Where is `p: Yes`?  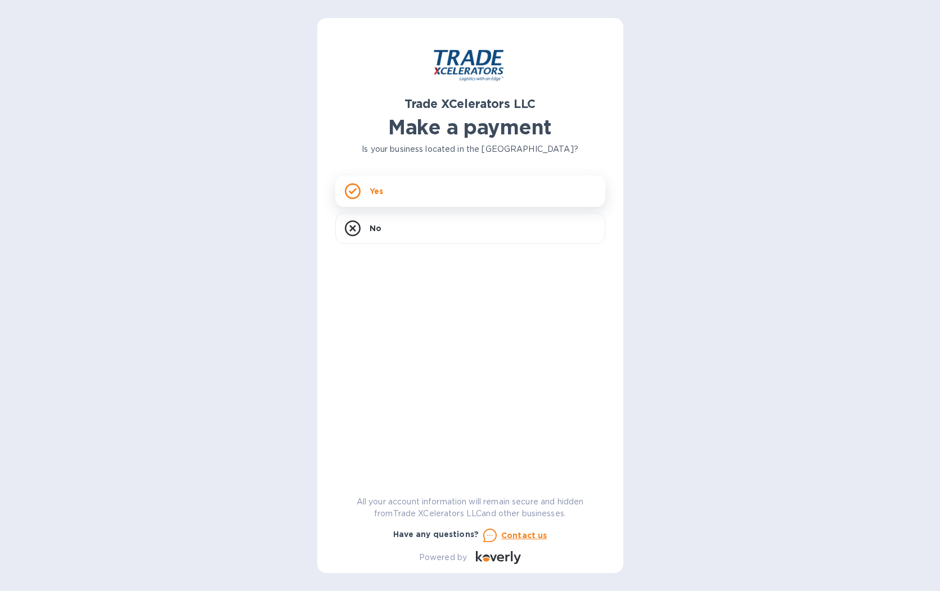
p: Yes is located at coordinates (376, 191).